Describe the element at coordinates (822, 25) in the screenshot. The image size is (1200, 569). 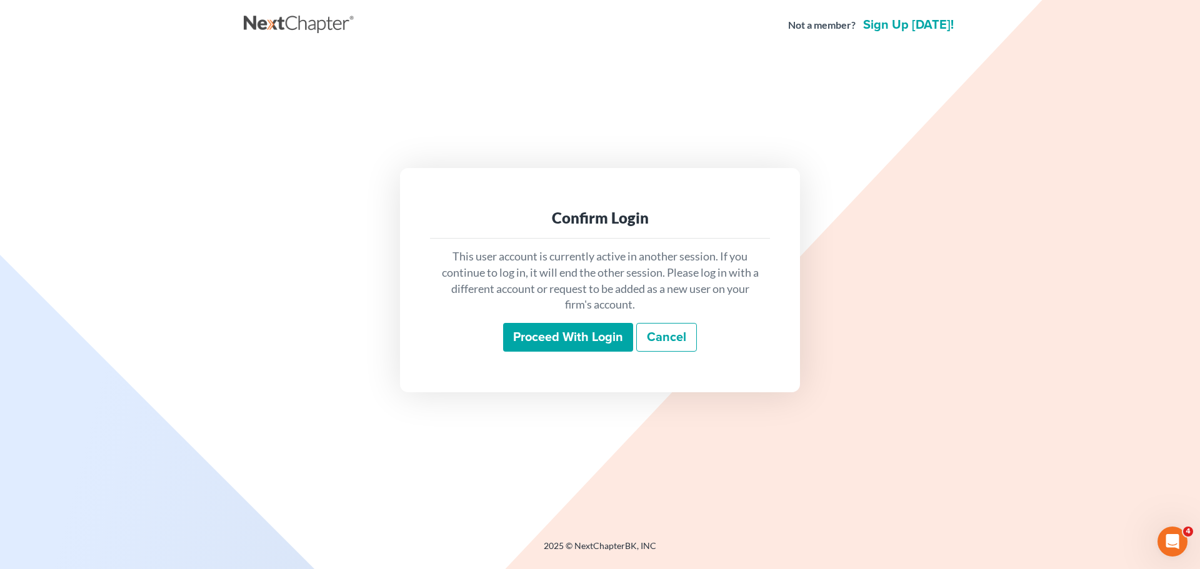
I see `strong: Not a member?` at that location.